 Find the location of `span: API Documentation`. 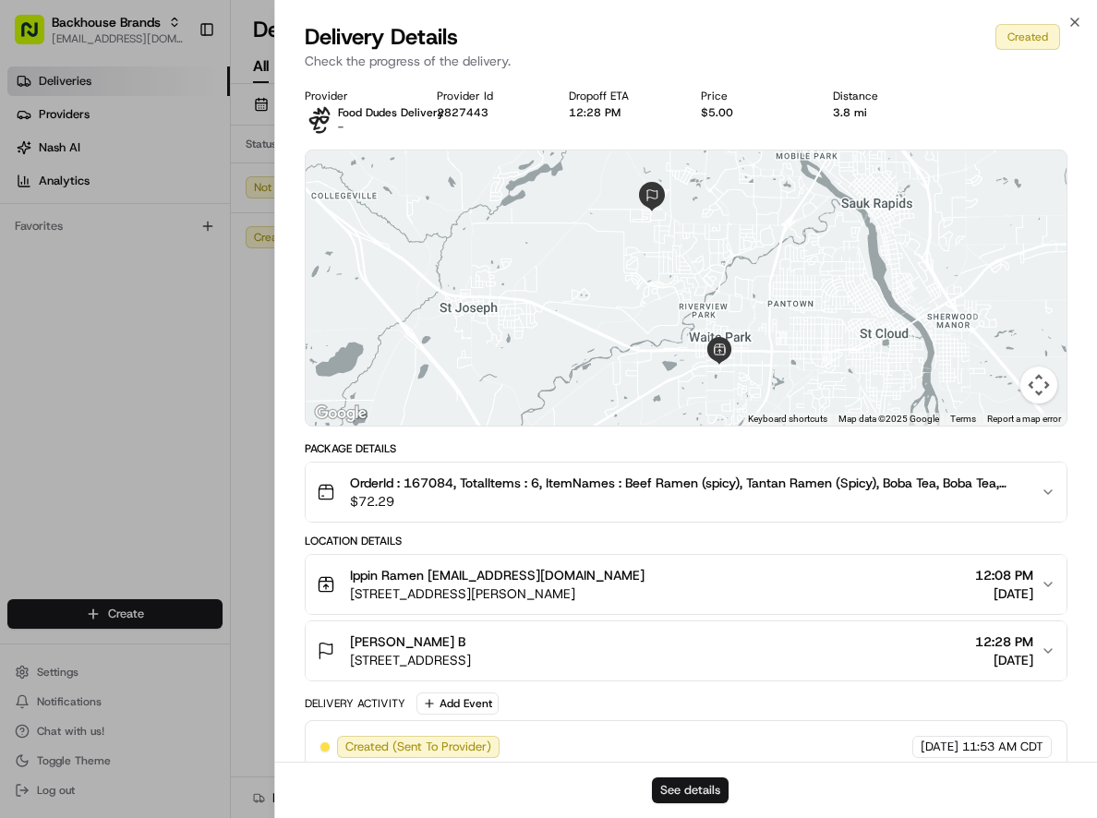

span: API Documentation is located at coordinates (235, 423).